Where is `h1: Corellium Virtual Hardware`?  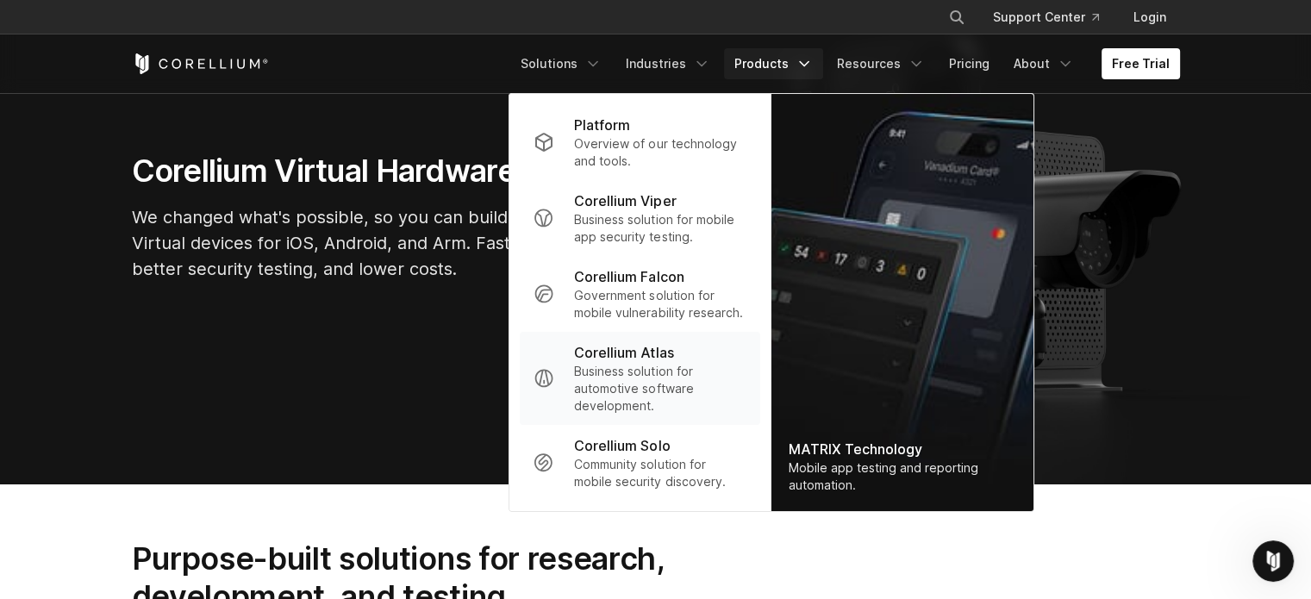
h1: Corellium Virtual Hardware is located at coordinates (390, 171).